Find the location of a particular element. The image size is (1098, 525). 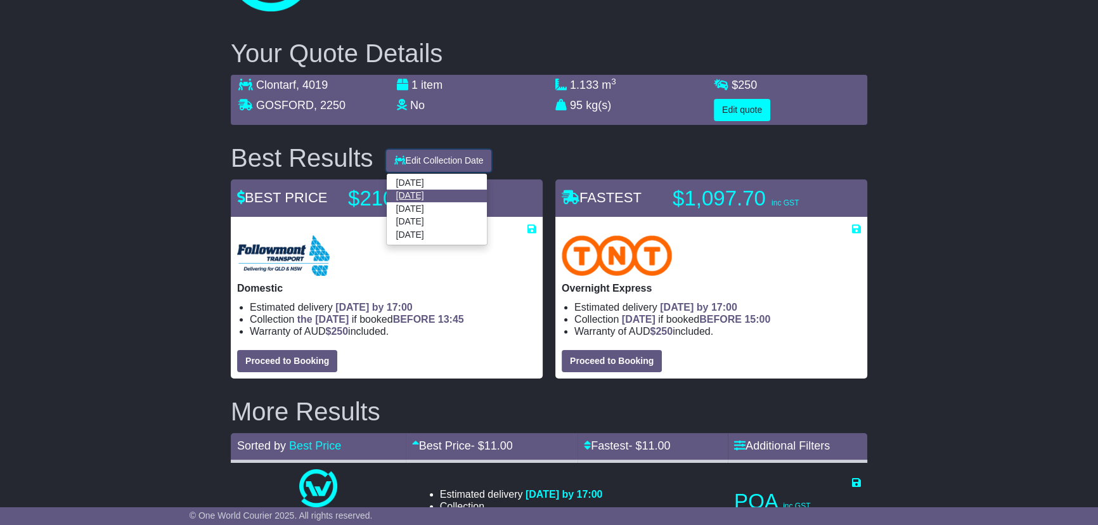

p: $210.61 is located at coordinates (427, 198).